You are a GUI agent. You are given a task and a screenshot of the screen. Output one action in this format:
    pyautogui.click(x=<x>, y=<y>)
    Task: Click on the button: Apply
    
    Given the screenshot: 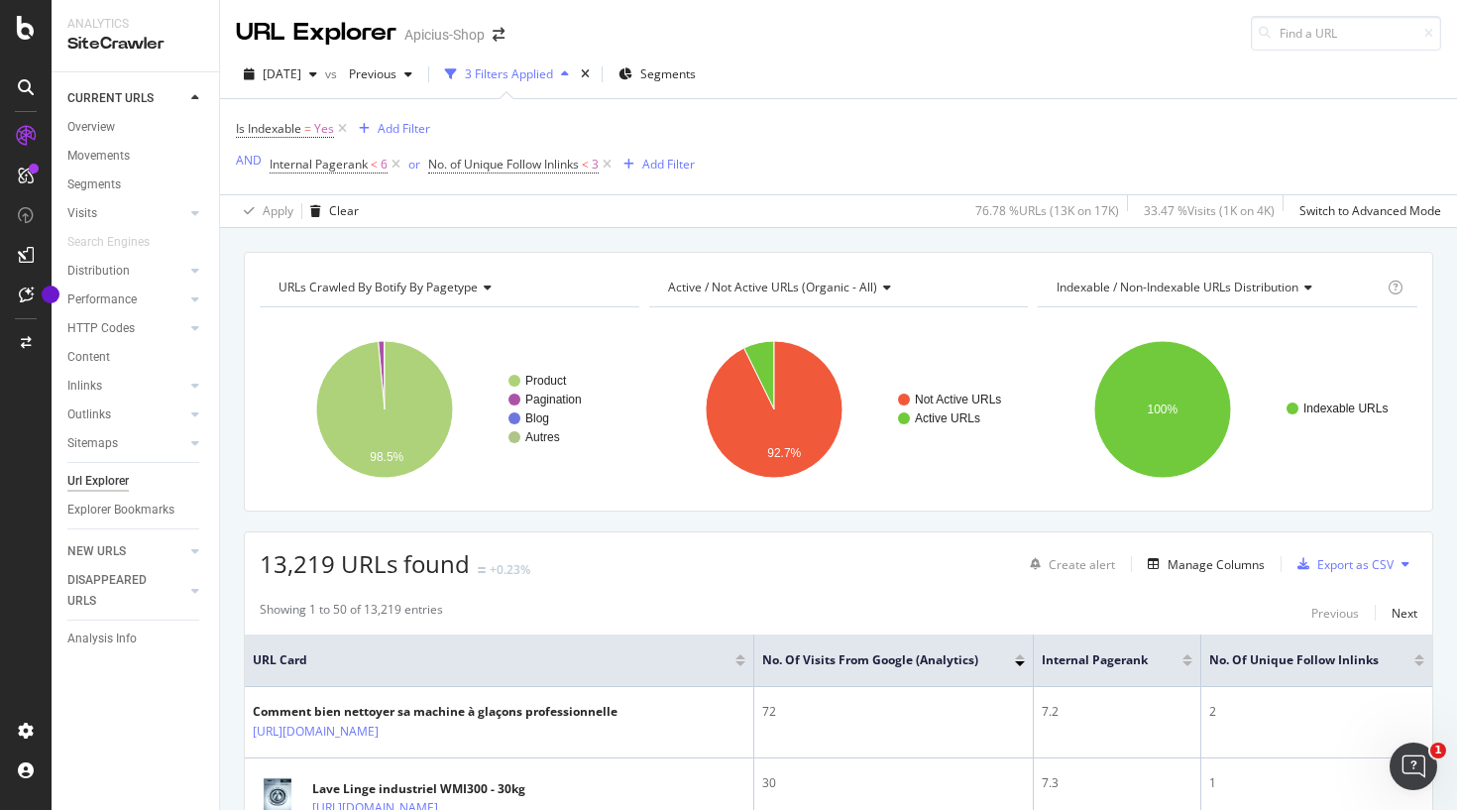 What is the action you would take?
    pyautogui.click(x=265, y=211)
    